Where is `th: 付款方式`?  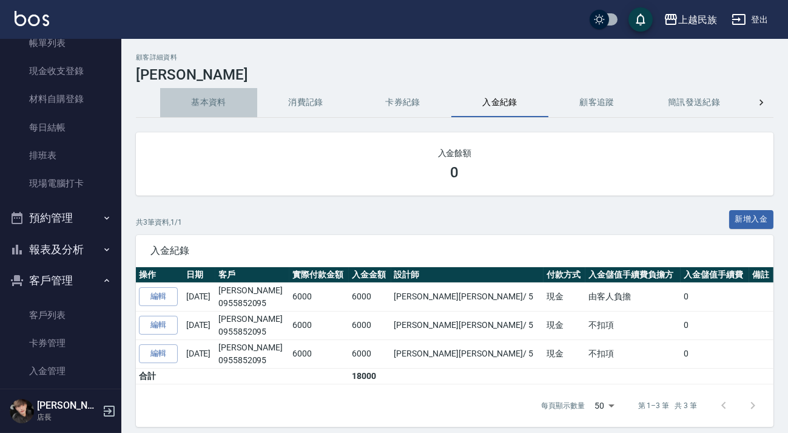
th: 付款方式 is located at coordinates (564, 275).